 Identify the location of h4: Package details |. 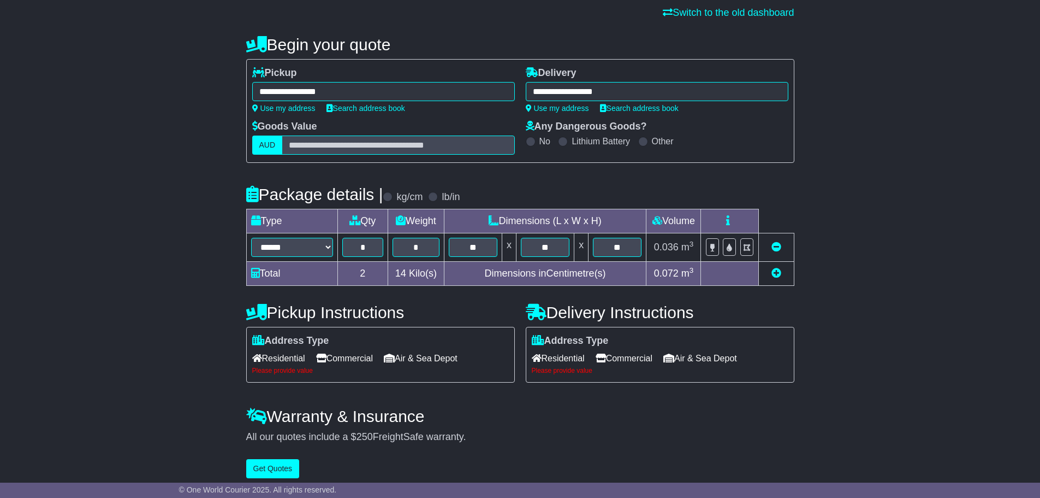
(315, 194).